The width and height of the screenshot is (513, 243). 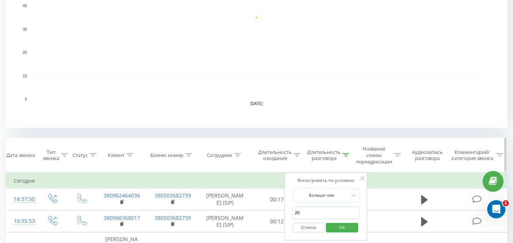 What do you see at coordinates (219, 155) in the screenshot?
I see `div: Сотрудник` at bounding box center [219, 155].